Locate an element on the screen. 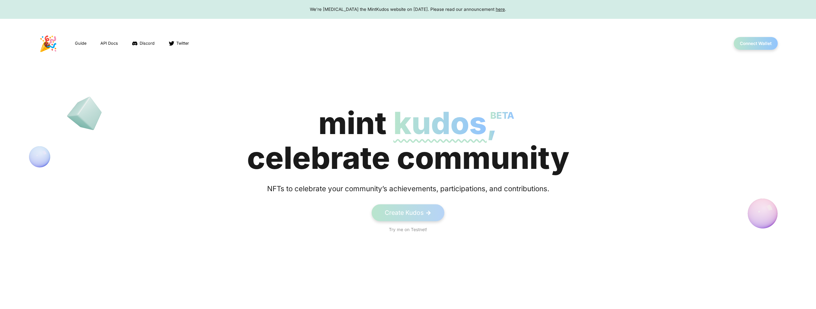 Image resolution: width=816 pixels, height=309 pixels. a: here is located at coordinates (500, 9).